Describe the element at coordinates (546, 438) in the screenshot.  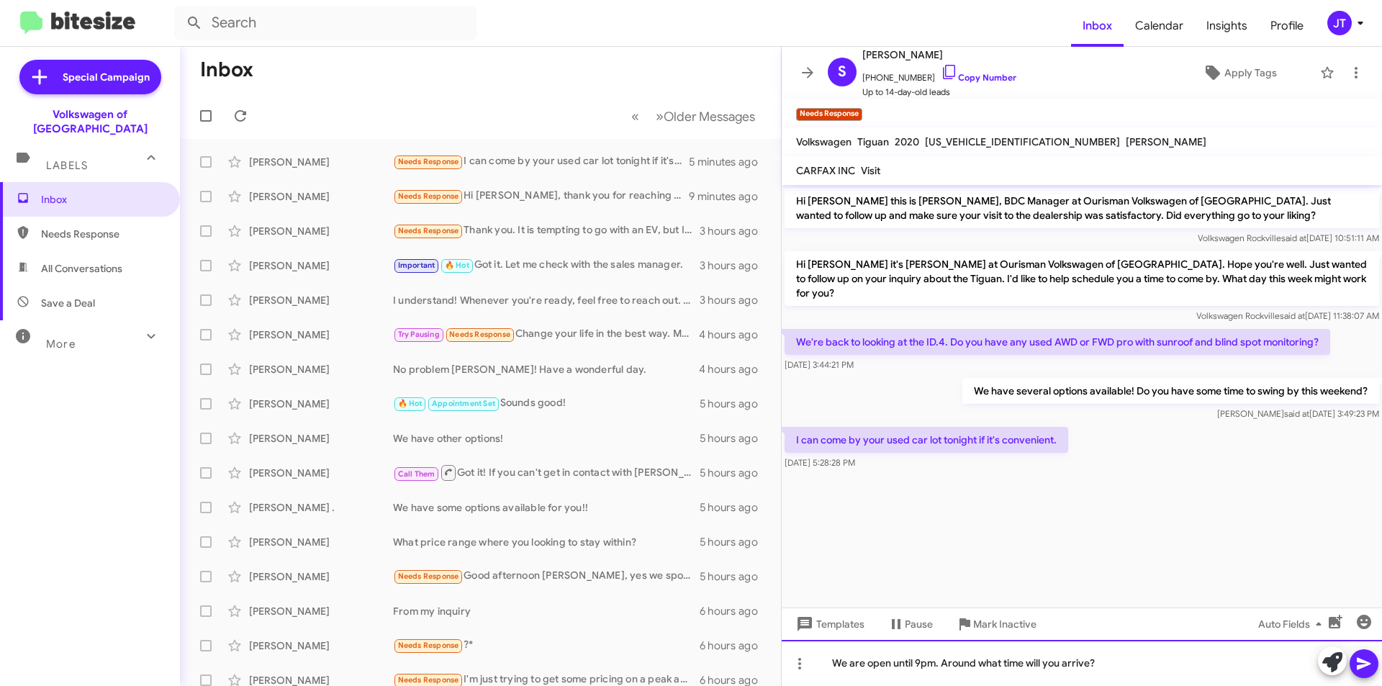
I see `div: We have other options!` at that location.